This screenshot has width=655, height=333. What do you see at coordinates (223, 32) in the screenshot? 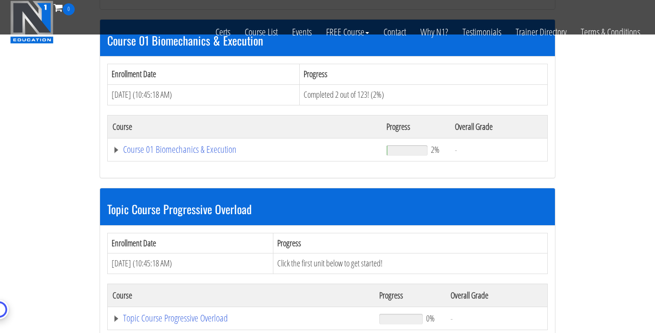
I see `a: Certs` at bounding box center [223, 32].